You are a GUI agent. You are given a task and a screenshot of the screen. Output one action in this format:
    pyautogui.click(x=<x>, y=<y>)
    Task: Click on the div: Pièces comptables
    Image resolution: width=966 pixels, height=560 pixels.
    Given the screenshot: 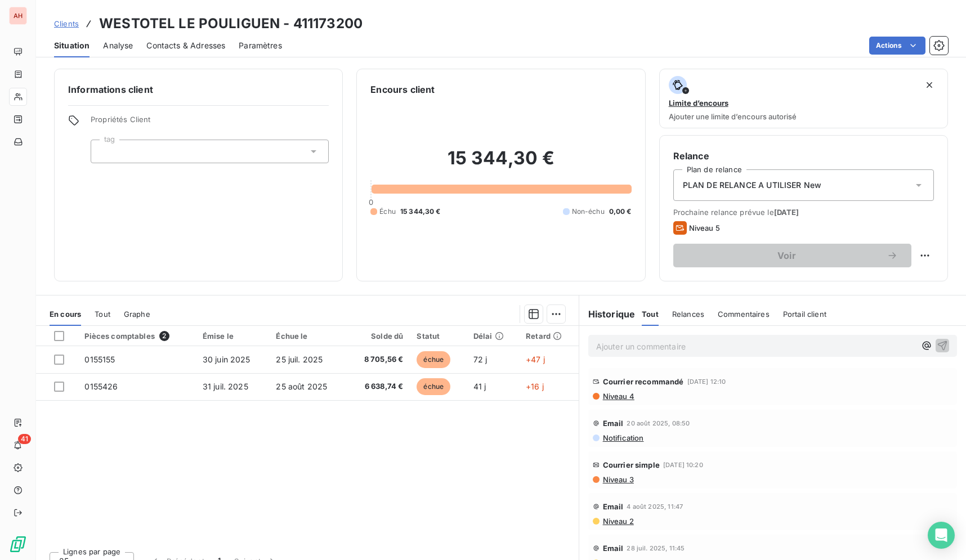 What is the action you would take?
    pyautogui.click(x=136, y=336)
    